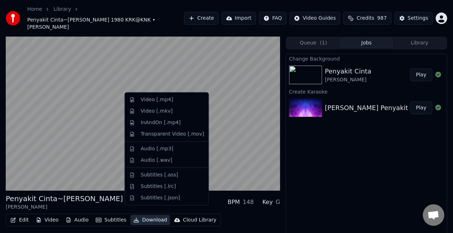 This screenshot has width=453, height=233. Describe the element at coordinates (34, 9) in the screenshot. I see `a: Home` at that location.